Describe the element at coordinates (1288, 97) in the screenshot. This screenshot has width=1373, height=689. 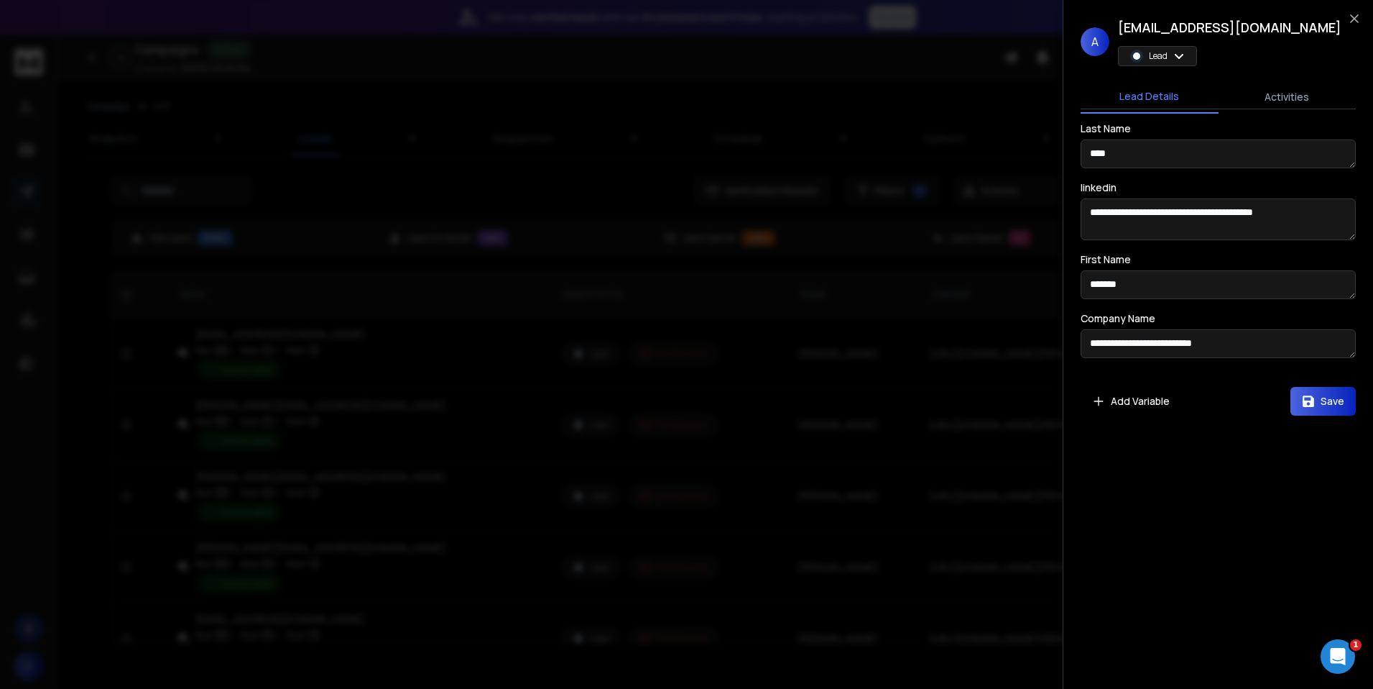
I see `button: Activities` at that location.